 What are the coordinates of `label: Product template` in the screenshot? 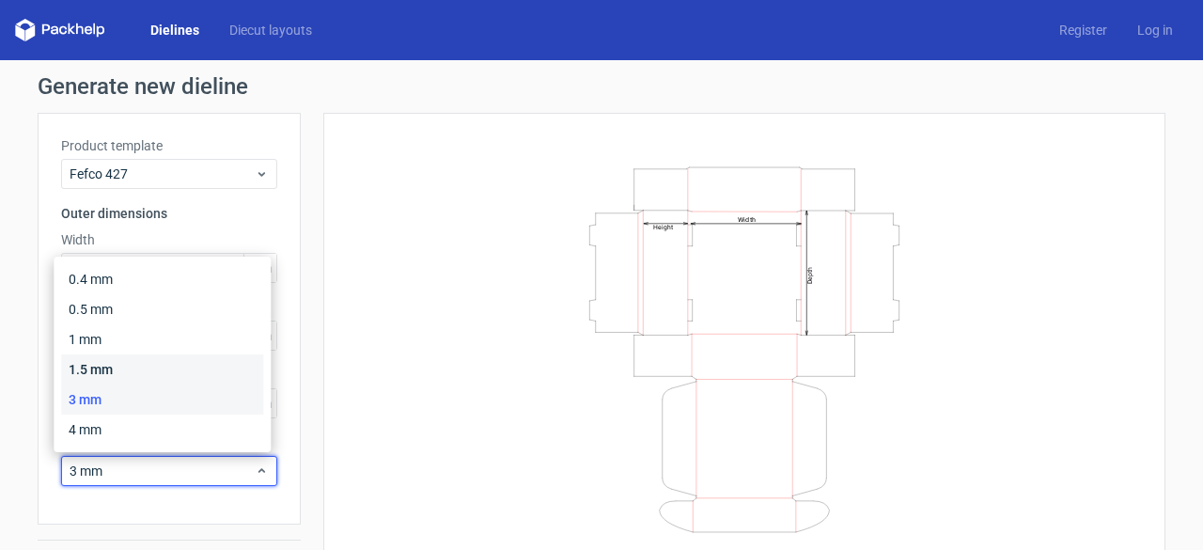 It's located at (169, 146).